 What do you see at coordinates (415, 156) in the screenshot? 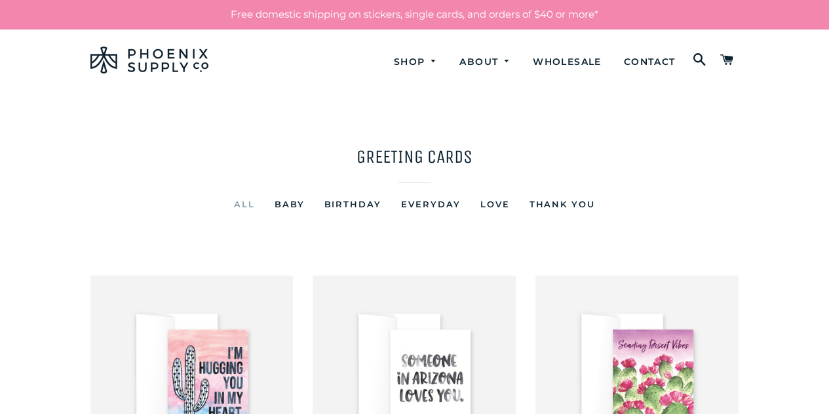
I see `h1: Greeting Cards` at bounding box center [415, 156].